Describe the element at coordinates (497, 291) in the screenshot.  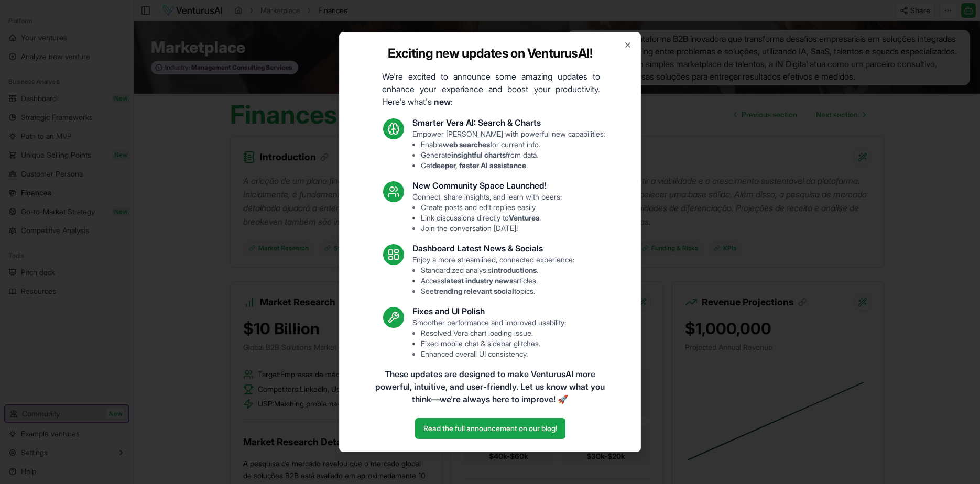
I see `li: See topics.` at that location.